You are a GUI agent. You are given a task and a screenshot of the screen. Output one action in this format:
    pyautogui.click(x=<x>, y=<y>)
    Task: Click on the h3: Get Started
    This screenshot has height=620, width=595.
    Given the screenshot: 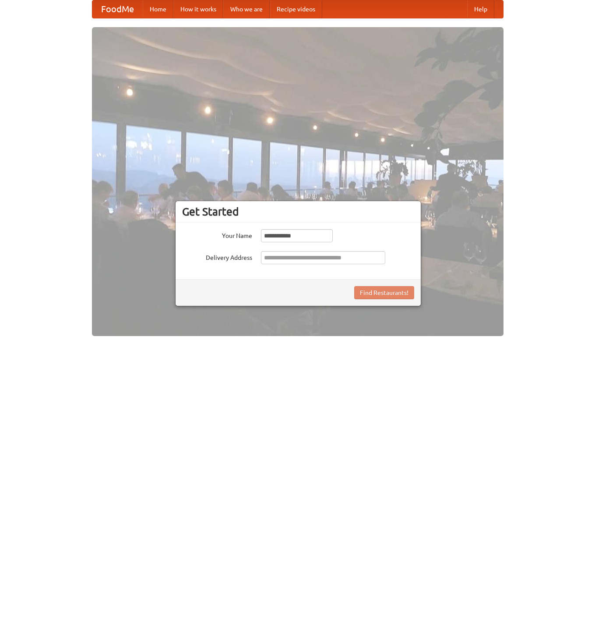 What is the action you would take?
    pyautogui.click(x=298, y=212)
    